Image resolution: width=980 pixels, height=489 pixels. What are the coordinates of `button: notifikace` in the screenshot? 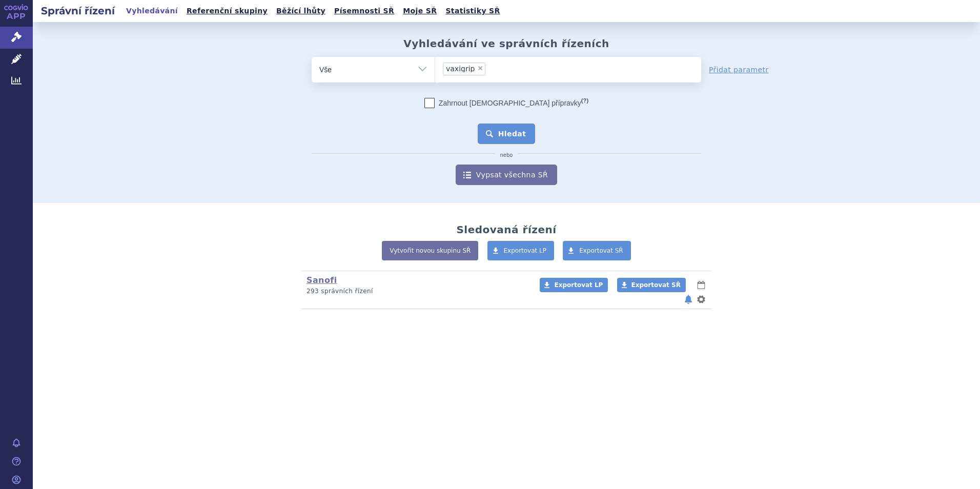 It's located at (689, 299).